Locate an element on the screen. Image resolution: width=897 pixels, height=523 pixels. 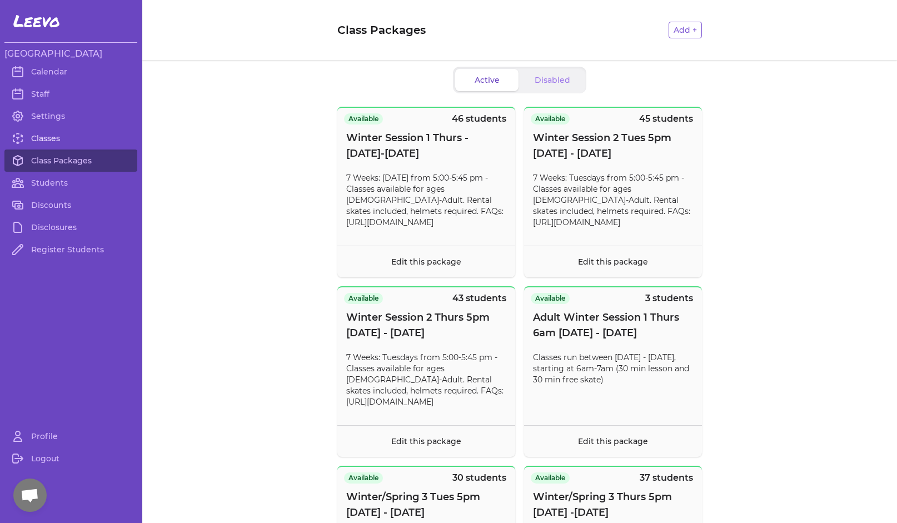
button: Disabled is located at coordinates (553, 80).